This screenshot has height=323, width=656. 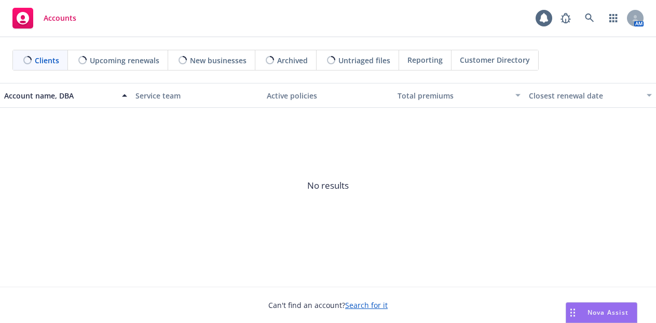 What do you see at coordinates (453, 95) in the screenshot?
I see `div: Total premiums` at bounding box center [453, 95].